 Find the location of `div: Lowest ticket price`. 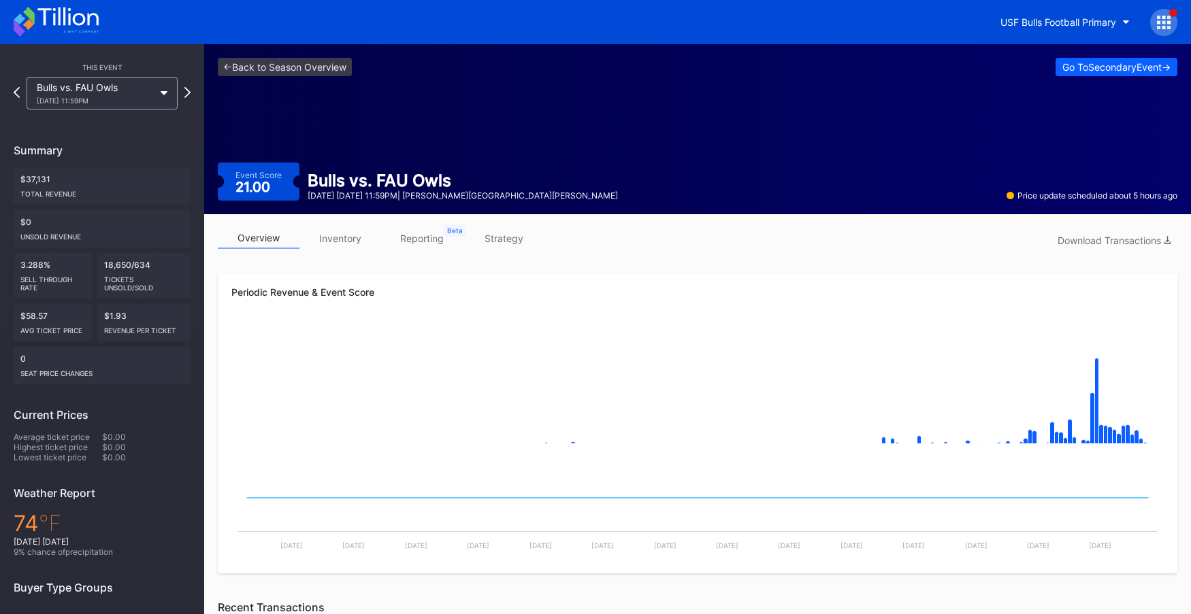

div: Lowest ticket price is located at coordinates (58, 457).